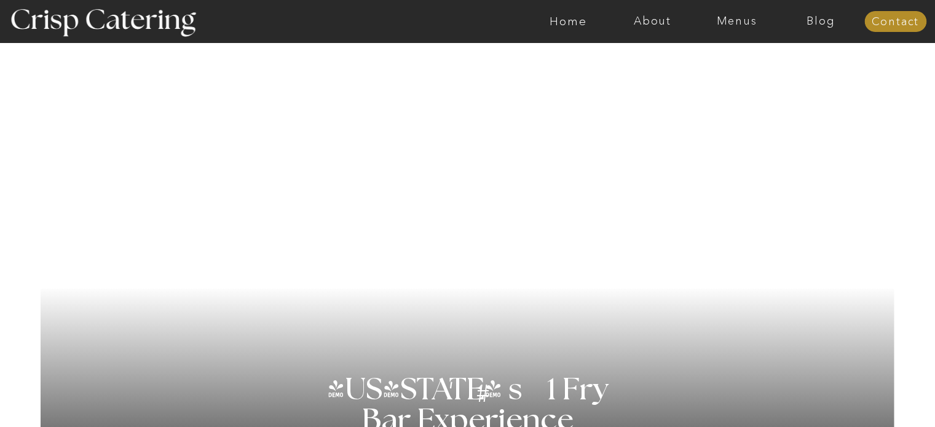 The height and width of the screenshot is (427, 935). What do you see at coordinates (652, 22) in the screenshot?
I see `a: About` at bounding box center [652, 22].